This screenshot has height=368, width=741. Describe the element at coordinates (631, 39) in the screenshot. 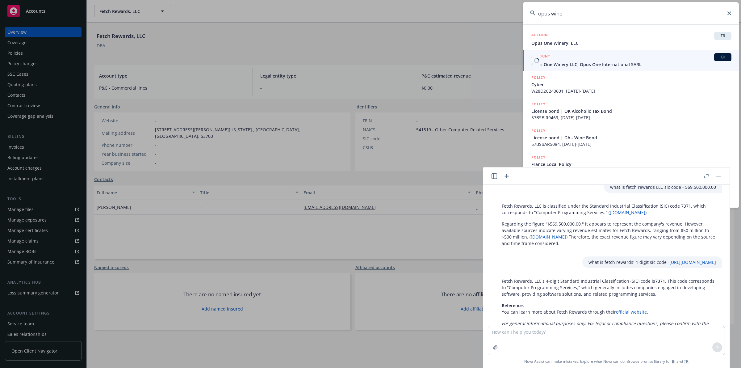

I see `a: ACCOUNTTROpus One Winery, LLC` at that location.